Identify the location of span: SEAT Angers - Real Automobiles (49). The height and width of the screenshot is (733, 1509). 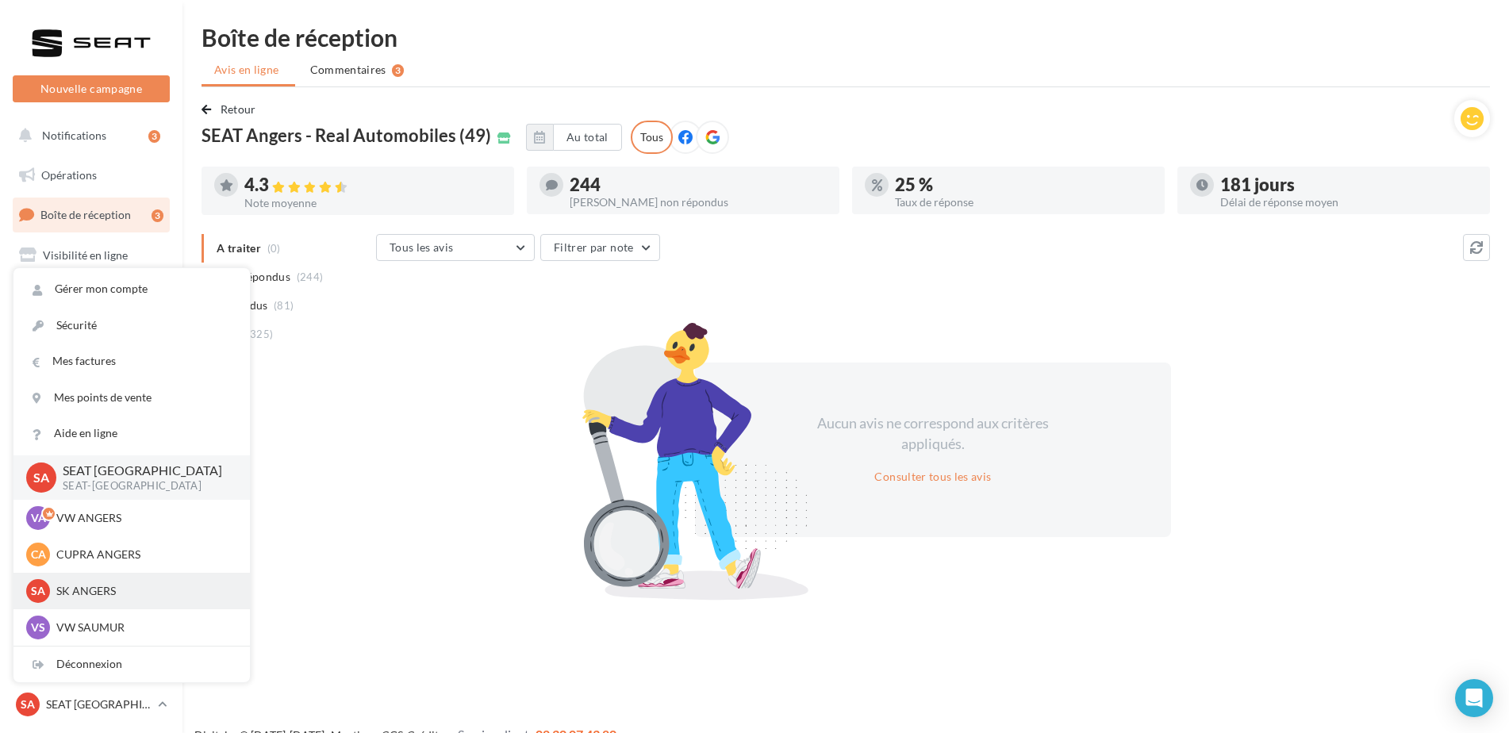
(346, 136).